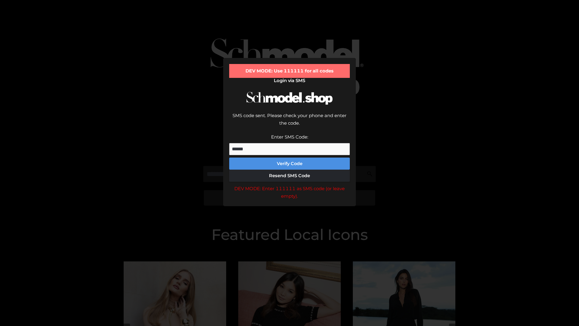  Describe the element at coordinates (290, 122) in the screenshot. I see `div: SMS code sent. Please check your phone and enter the code.` at that location.